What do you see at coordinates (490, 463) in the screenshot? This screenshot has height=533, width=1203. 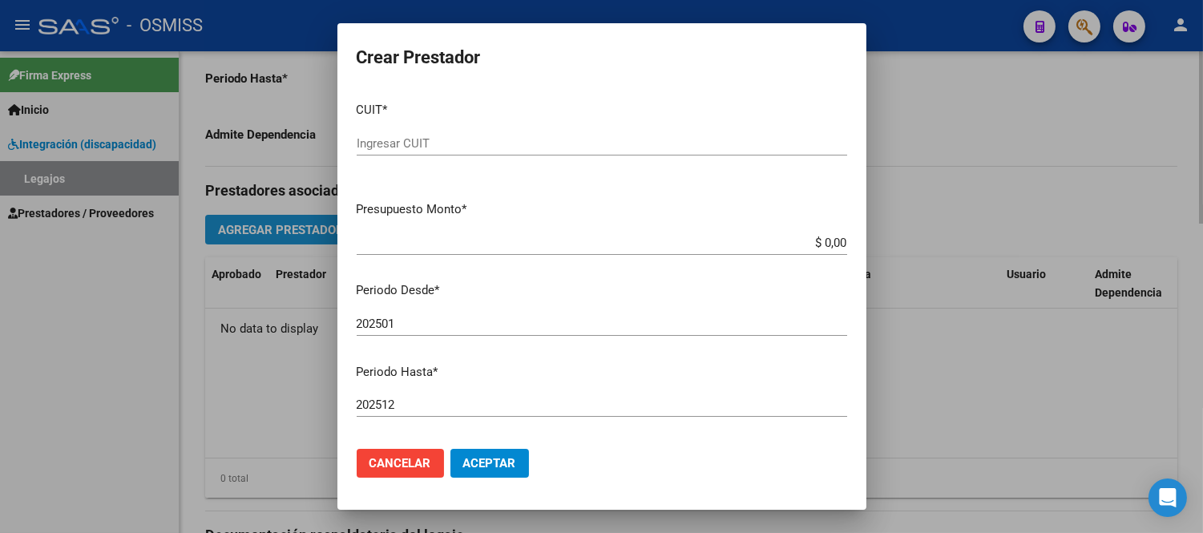 I see `span: Aceptar` at bounding box center [490, 463].